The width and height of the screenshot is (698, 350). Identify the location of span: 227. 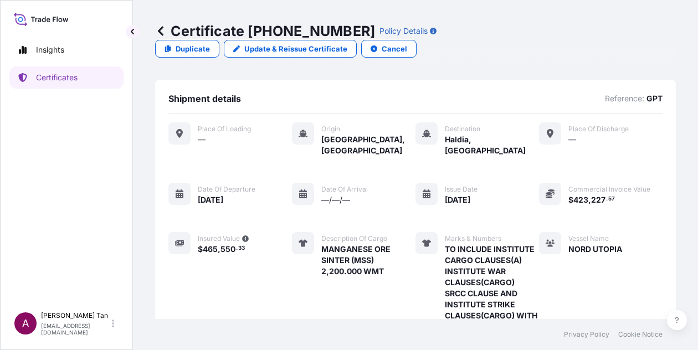
(598, 200).